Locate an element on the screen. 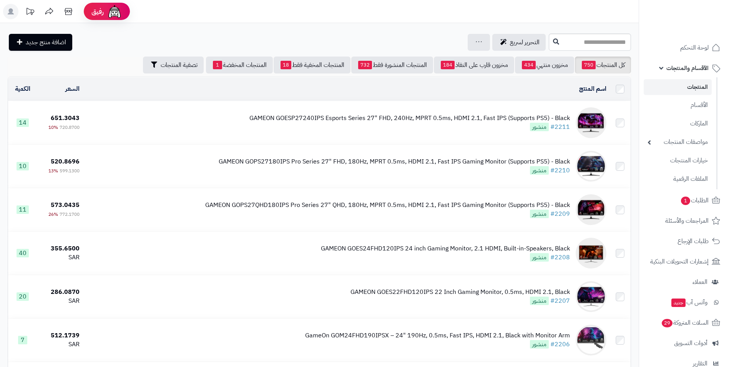  span: 651.3043 is located at coordinates (65, 118).